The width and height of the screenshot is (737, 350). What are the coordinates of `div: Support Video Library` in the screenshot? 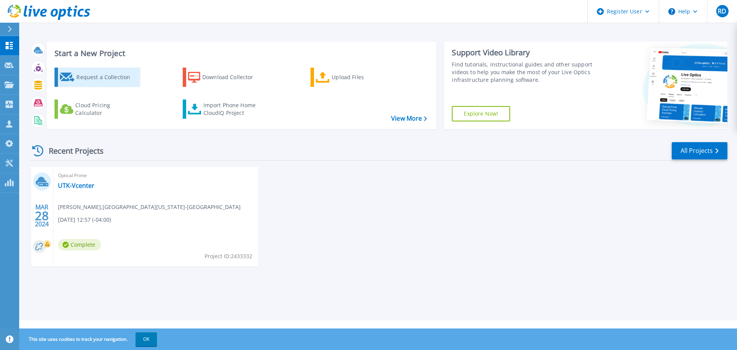 It's located at (524, 53).